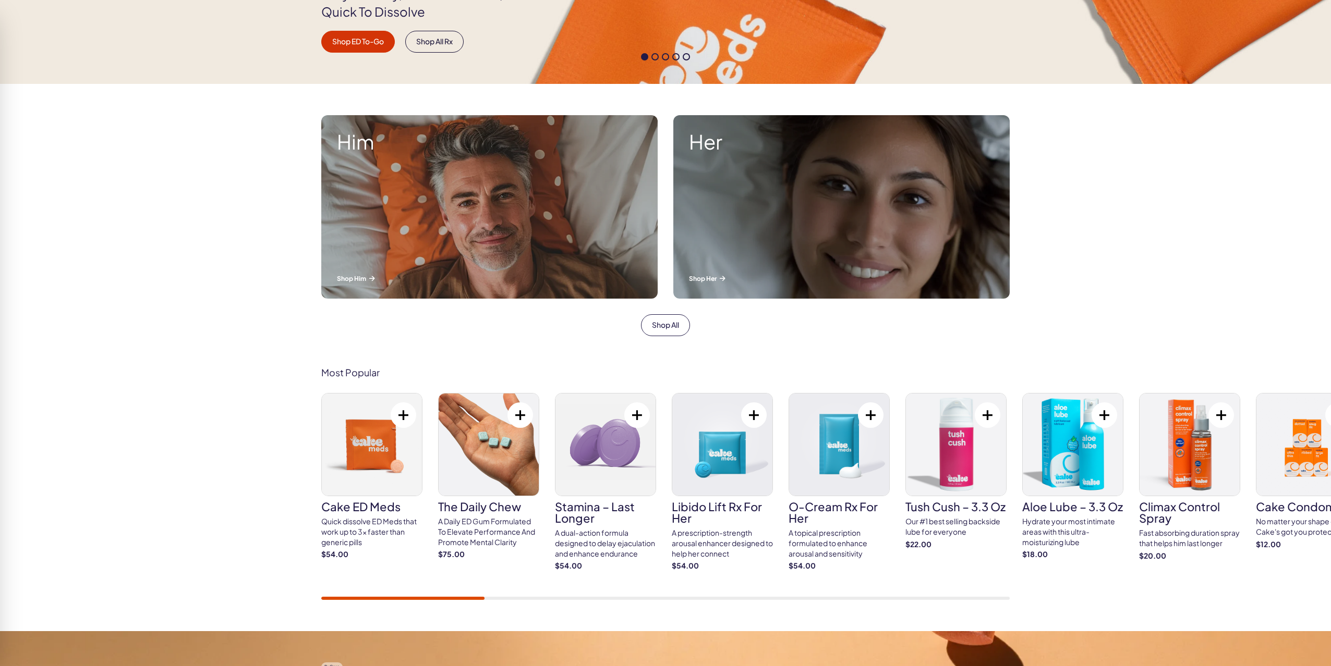  What do you see at coordinates (956, 445) in the screenshot?
I see `img: Tush Cush – 3.3 oz` at bounding box center [956, 445].